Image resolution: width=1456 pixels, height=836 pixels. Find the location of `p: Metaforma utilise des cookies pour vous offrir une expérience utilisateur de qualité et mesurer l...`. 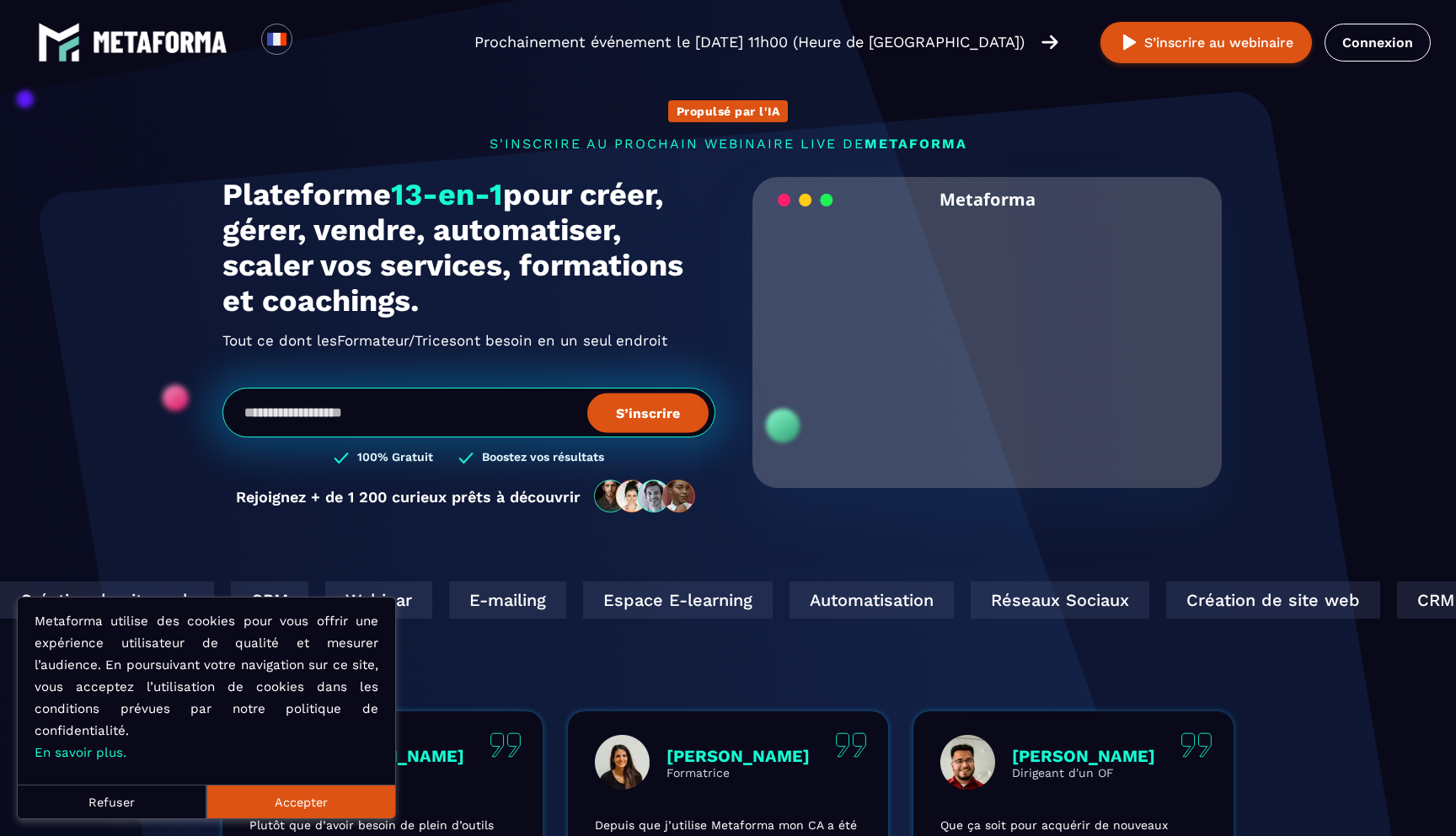

p: Metaforma utilise des cookies pour vous offrir une expérience utilisateur de qualité et mesurer l... is located at coordinates (207, 686).